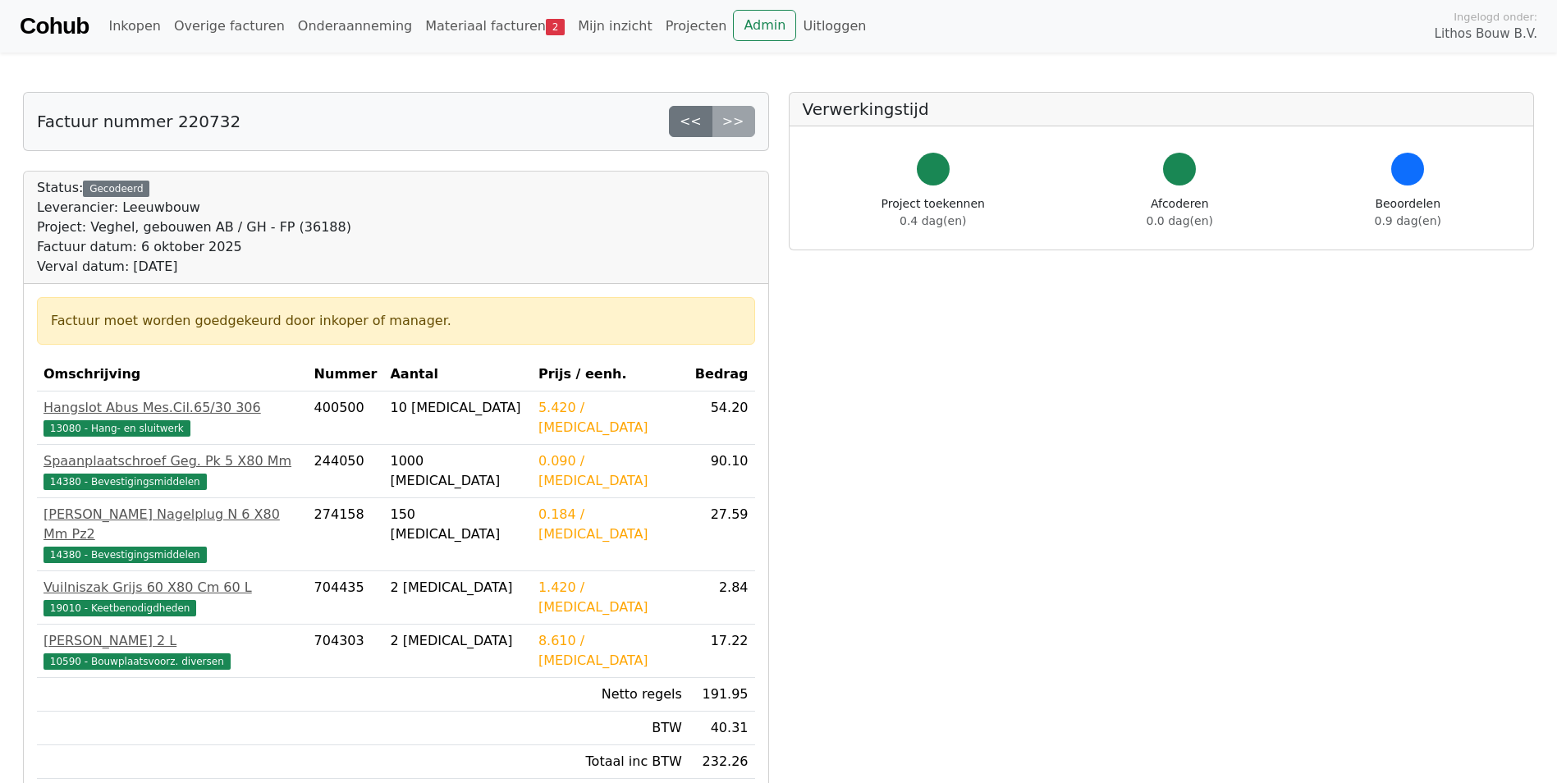 The height and width of the screenshot is (783, 1557). Describe the element at coordinates (346, 534) in the screenshot. I see `td: 274158` at that location.